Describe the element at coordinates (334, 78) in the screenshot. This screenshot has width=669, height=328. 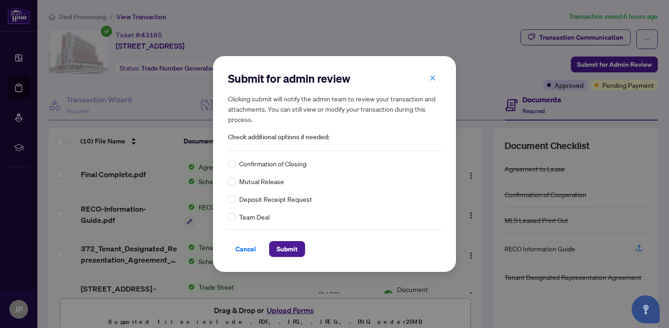
I see `h2: Submit for admin review` at that location.